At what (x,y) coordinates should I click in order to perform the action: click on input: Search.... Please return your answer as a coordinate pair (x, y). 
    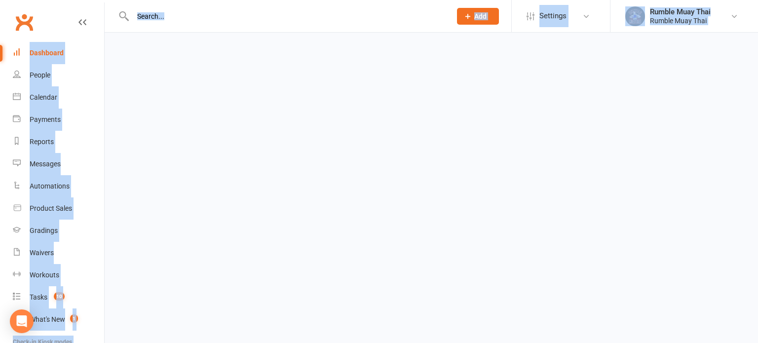
    Looking at the image, I should click on (287, 16).